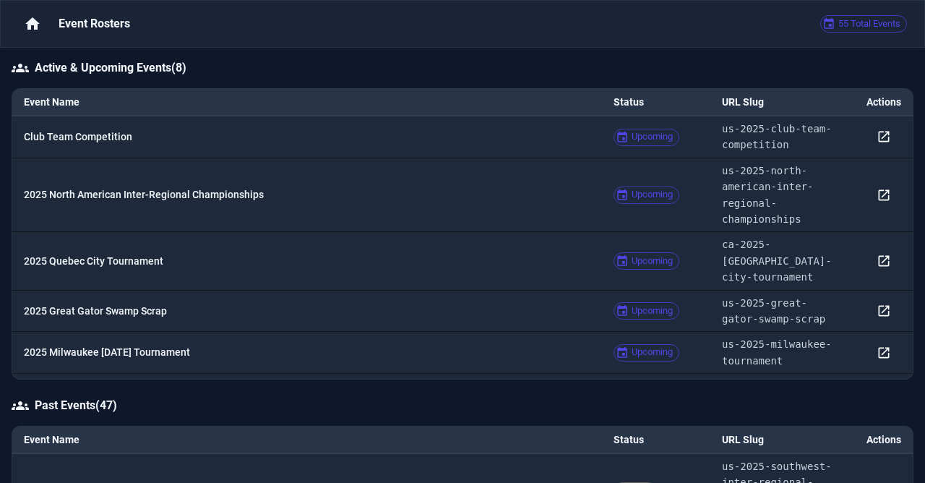 Image resolution: width=925 pixels, height=483 pixels. Describe the element at coordinates (783, 352) in the screenshot. I see `p: us-2025-milwaukee-tournament` at that location.